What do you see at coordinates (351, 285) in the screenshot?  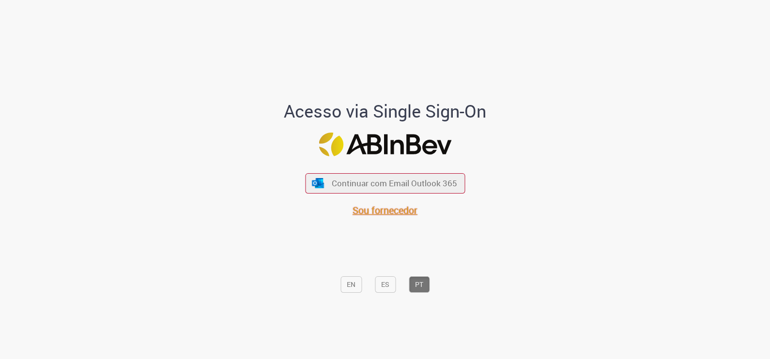 I see `button: EN` at bounding box center [351, 285].